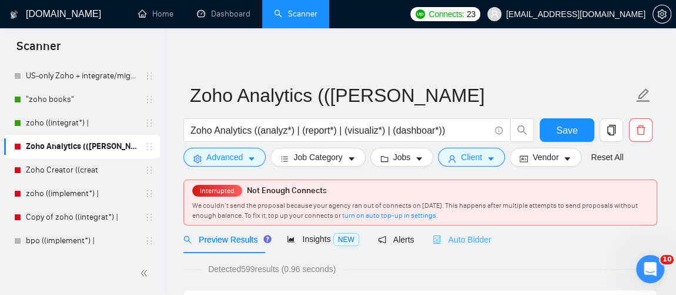 The height and width of the screenshot is (295, 676). Describe the element at coordinates (412, 95) in the screenshot. I see `input: Scanner name...` at that location.